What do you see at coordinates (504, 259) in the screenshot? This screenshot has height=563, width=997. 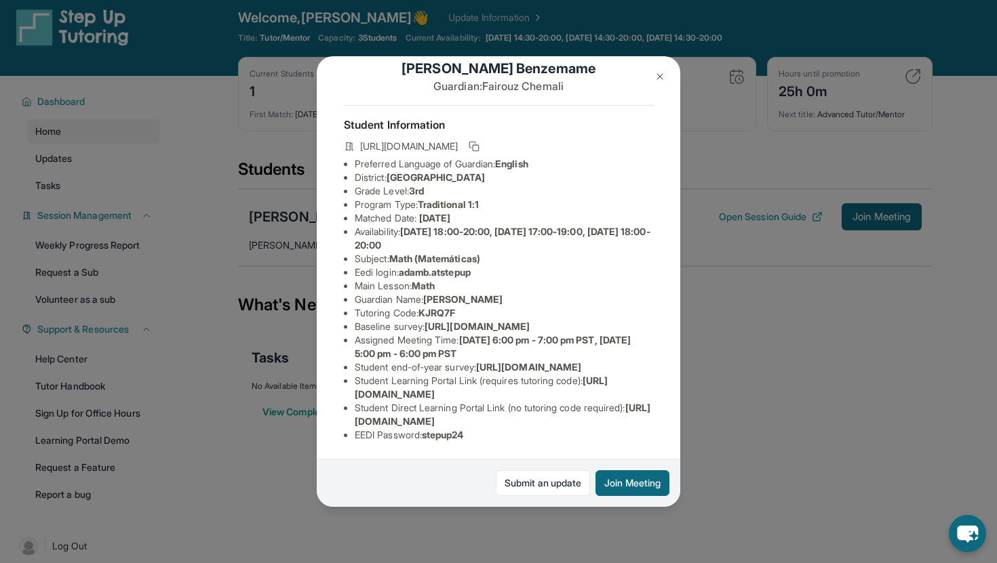 I see `li: Subject :` at bounding box center [504, 259].